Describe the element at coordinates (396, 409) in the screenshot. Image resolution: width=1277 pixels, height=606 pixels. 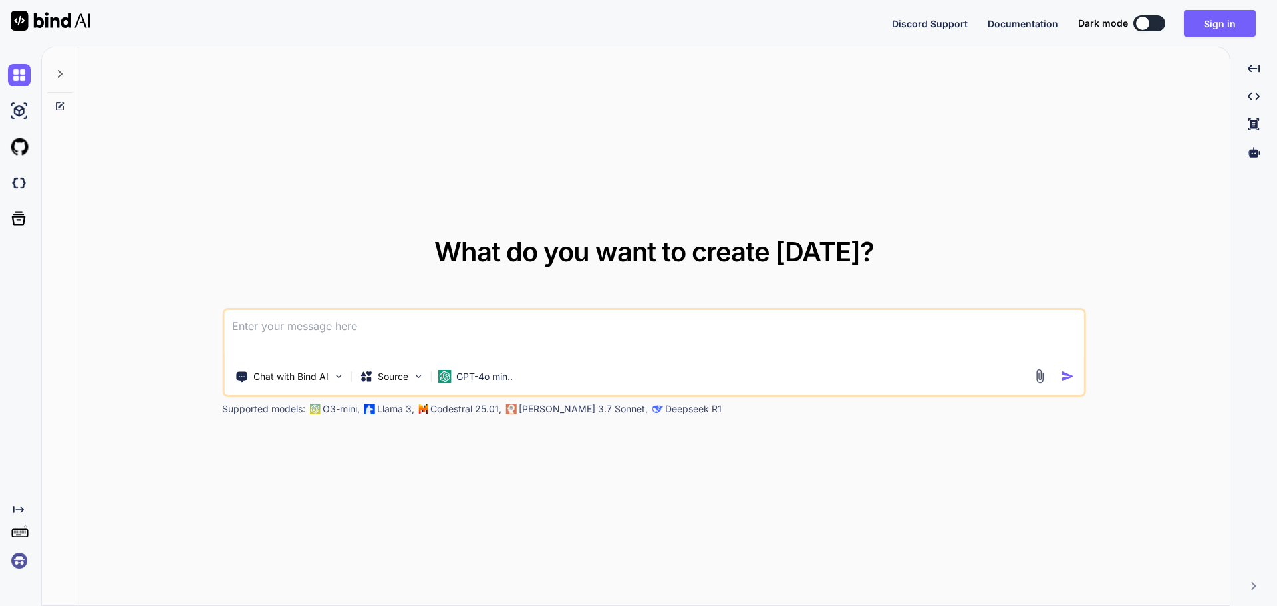
I see `p: Llama 3,` at that location.